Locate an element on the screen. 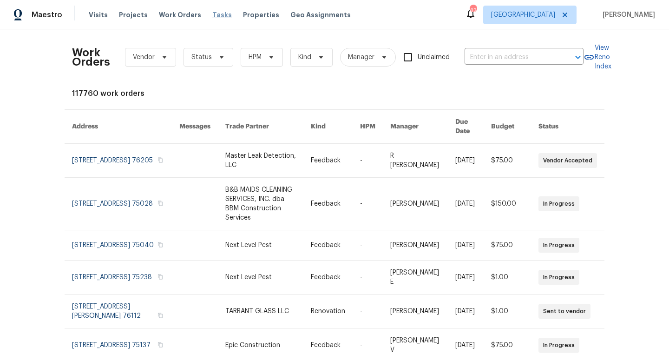 The width and height of the screenshot is (669, 362). th: Due Date is located at coordinates (466, 126).